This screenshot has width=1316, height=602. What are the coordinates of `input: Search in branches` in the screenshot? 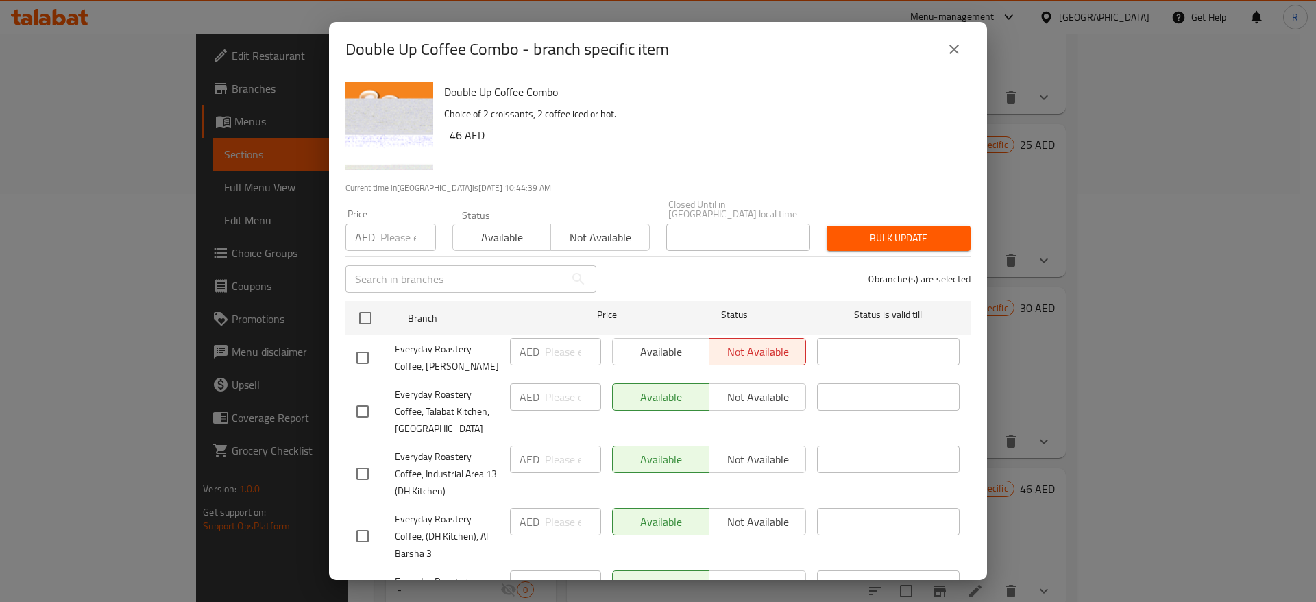 It's located at (455, 279).